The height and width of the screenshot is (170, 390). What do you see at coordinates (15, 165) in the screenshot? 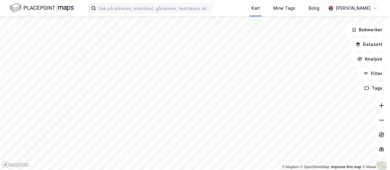
I see `a: Mapbox homepage` at bounding box center [15, 165].